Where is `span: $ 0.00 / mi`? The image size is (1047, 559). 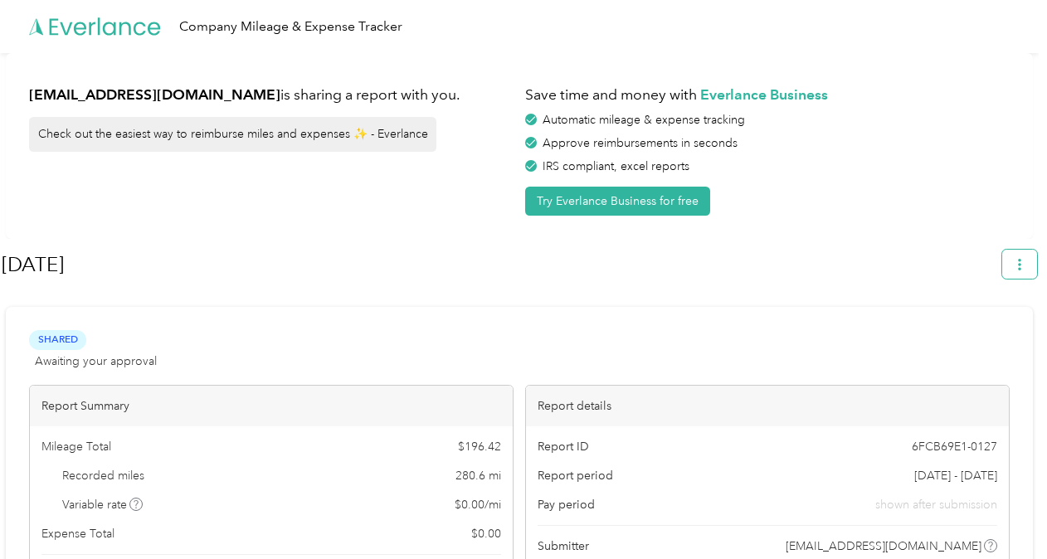 span: $ 0.00 / mi is located at coordinates (478, 504).